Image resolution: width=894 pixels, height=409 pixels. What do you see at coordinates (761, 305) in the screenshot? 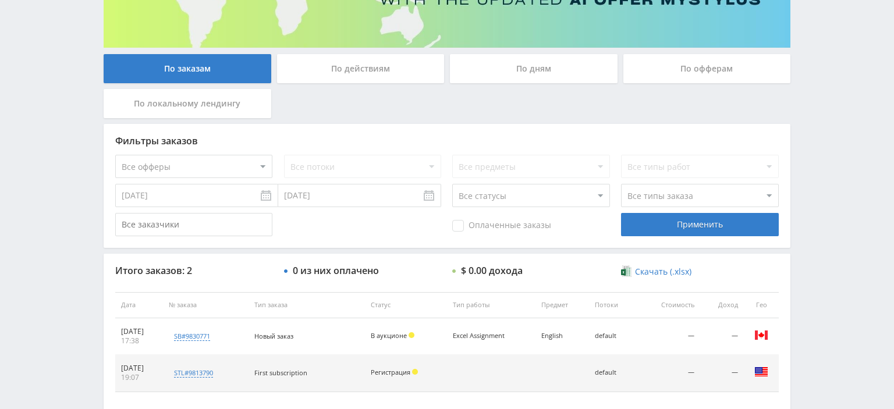
I see `th: Гео` at bounding box center [761, 305].